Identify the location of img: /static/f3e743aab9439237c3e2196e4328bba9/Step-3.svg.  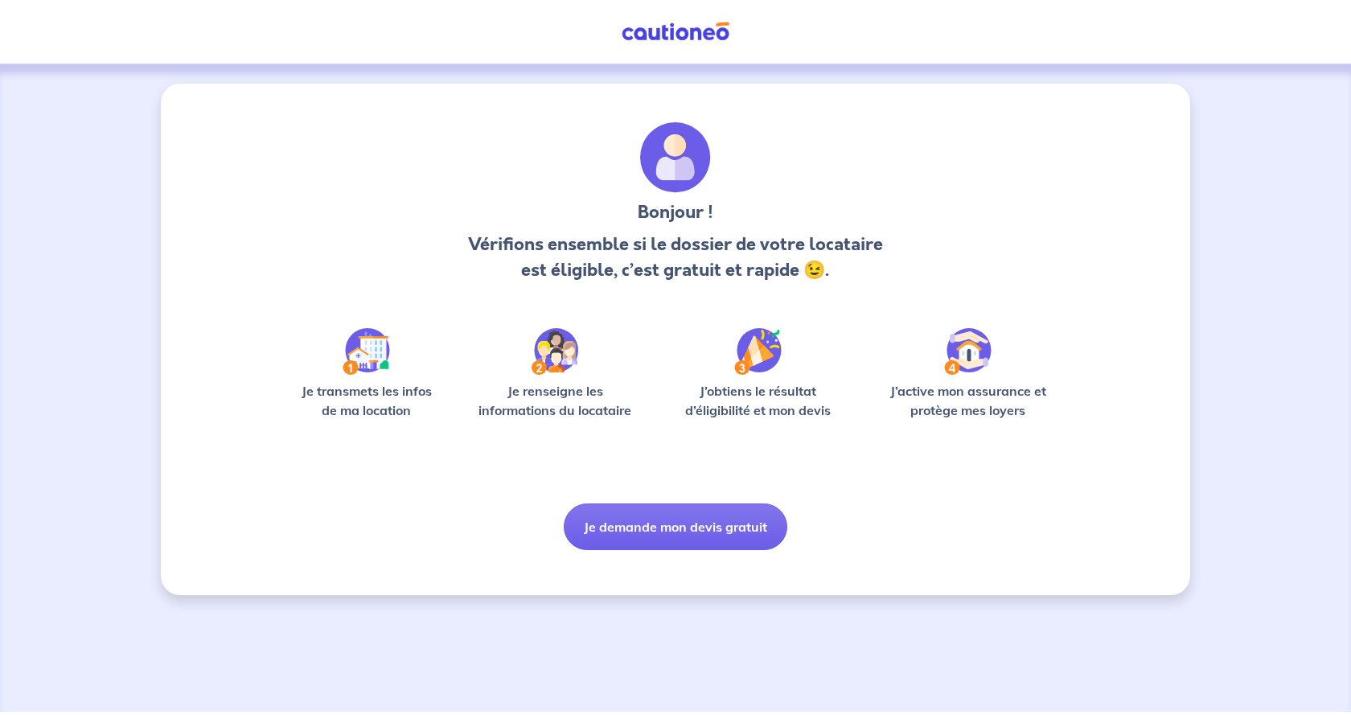
(758, 351).